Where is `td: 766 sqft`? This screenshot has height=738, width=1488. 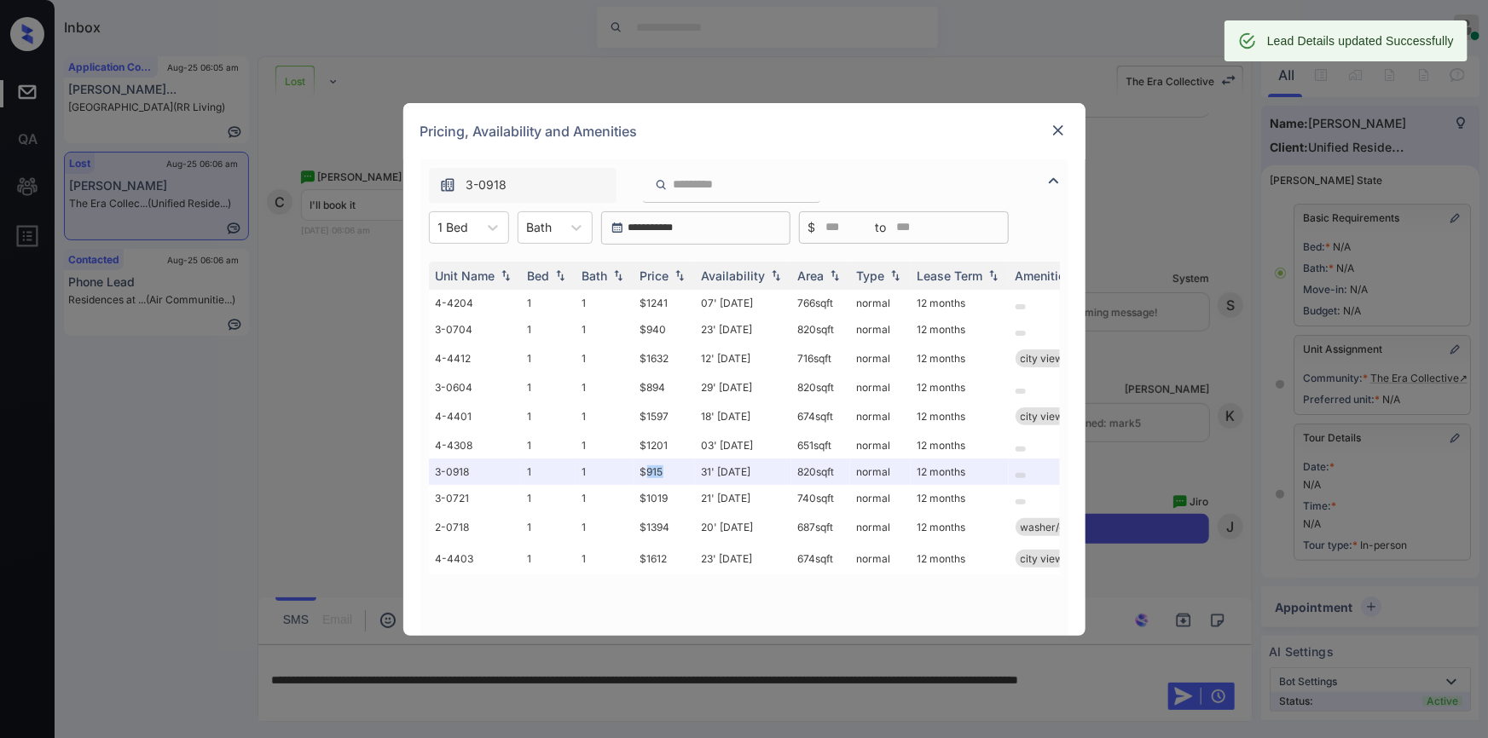 td: 766 sqft is located at coordinates (820, 303).